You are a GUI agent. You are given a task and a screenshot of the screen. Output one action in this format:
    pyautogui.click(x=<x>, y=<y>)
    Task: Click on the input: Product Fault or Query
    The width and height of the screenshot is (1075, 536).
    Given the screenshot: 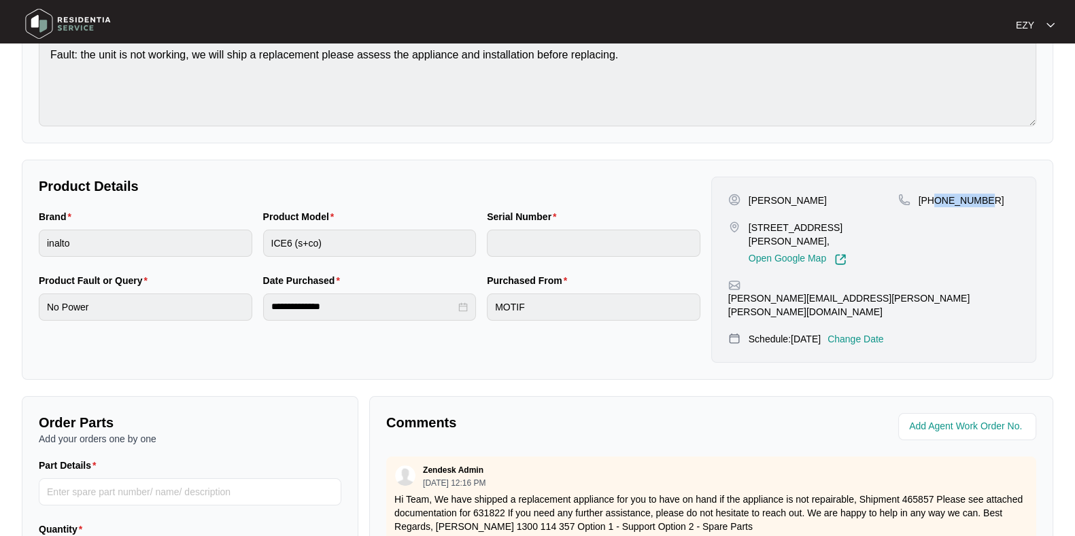 What is the action you would take?
    pyautogui.click(x=145, y=307)
    